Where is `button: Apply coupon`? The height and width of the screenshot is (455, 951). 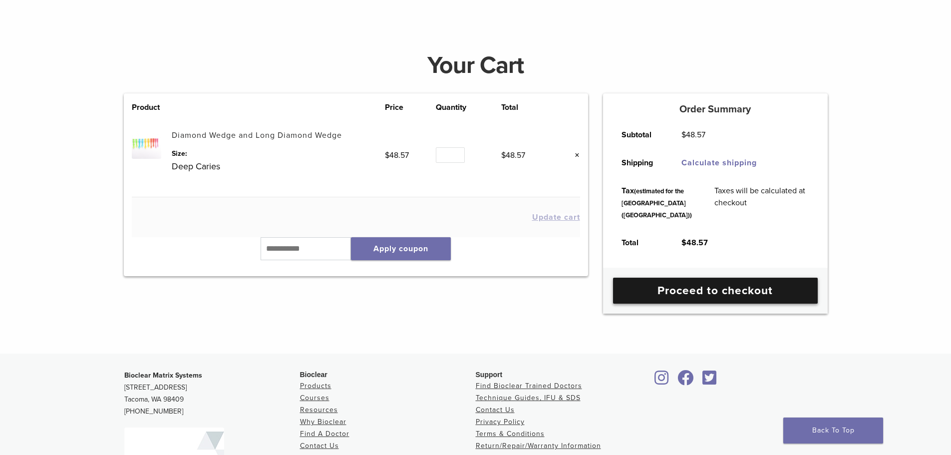 button: Apply coupon is located at coordinates (401, 249).